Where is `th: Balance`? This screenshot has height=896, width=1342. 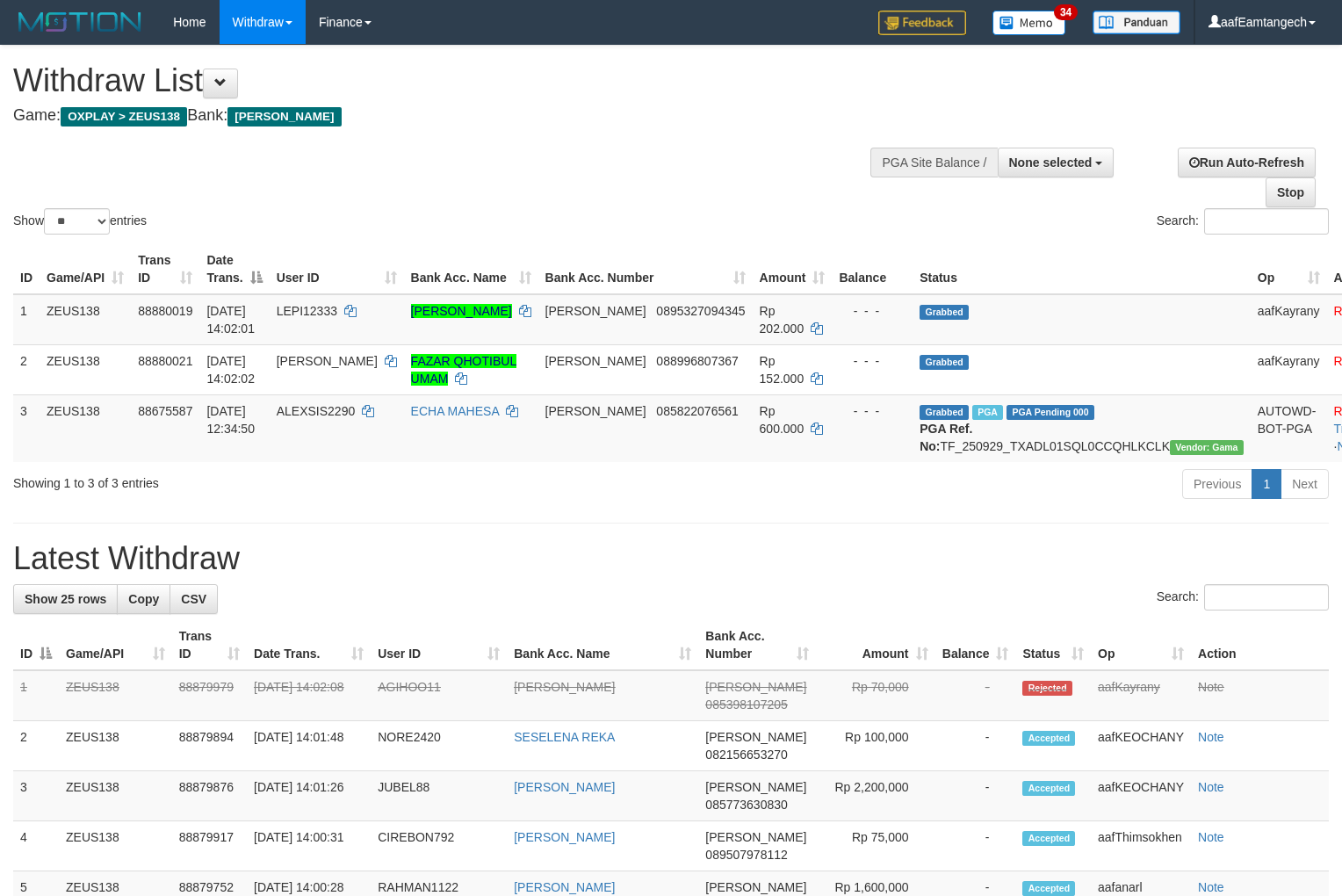
th: Balance is located at coordinates (872, 269).